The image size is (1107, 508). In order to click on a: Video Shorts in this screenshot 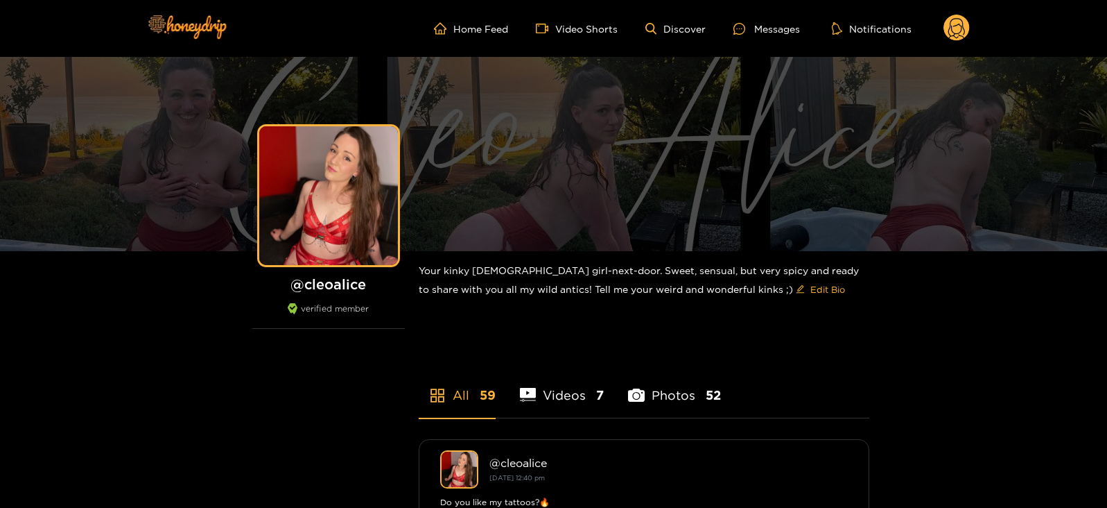, I will do `click(577, 28)`.